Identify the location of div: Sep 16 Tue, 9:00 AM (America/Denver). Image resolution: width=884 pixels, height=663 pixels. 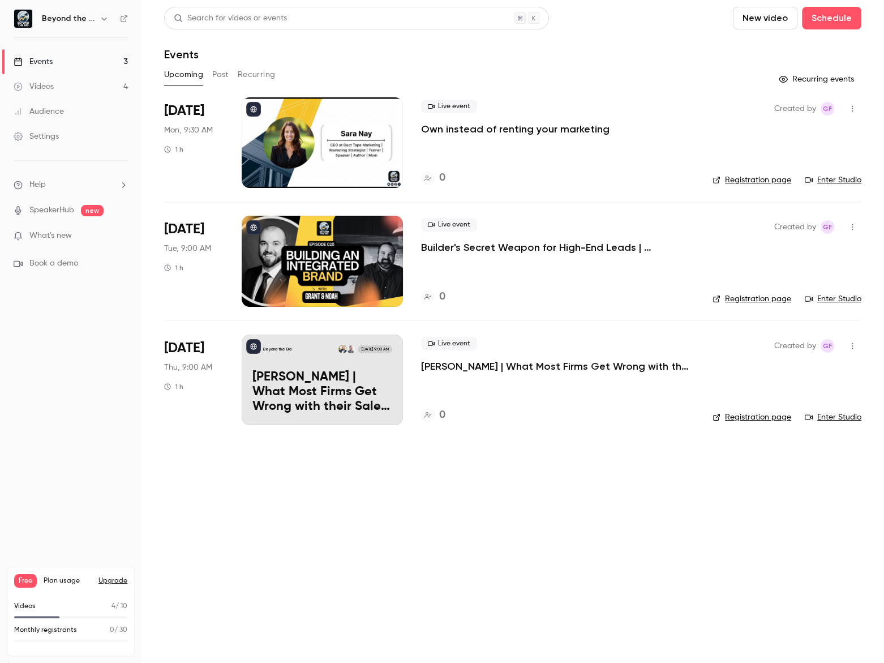
(194, 261).